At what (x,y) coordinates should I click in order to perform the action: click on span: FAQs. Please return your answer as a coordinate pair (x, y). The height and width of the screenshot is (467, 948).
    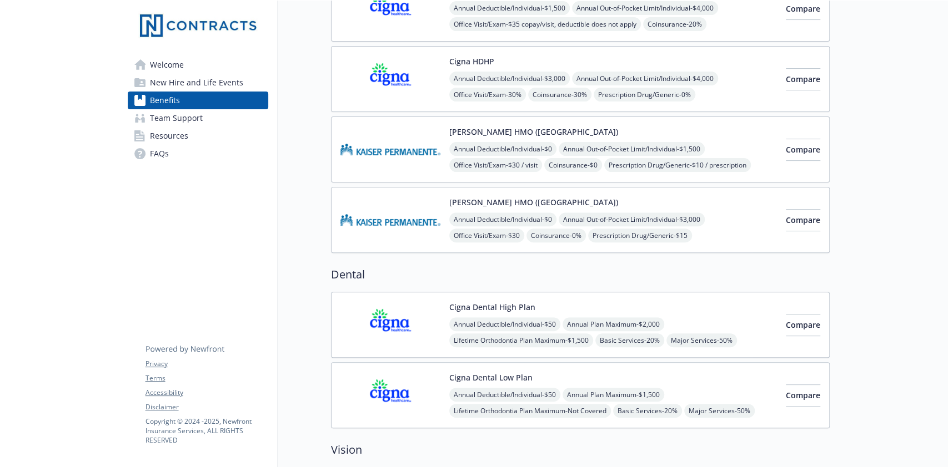
    Looking at the image, I should click on (159, 154).